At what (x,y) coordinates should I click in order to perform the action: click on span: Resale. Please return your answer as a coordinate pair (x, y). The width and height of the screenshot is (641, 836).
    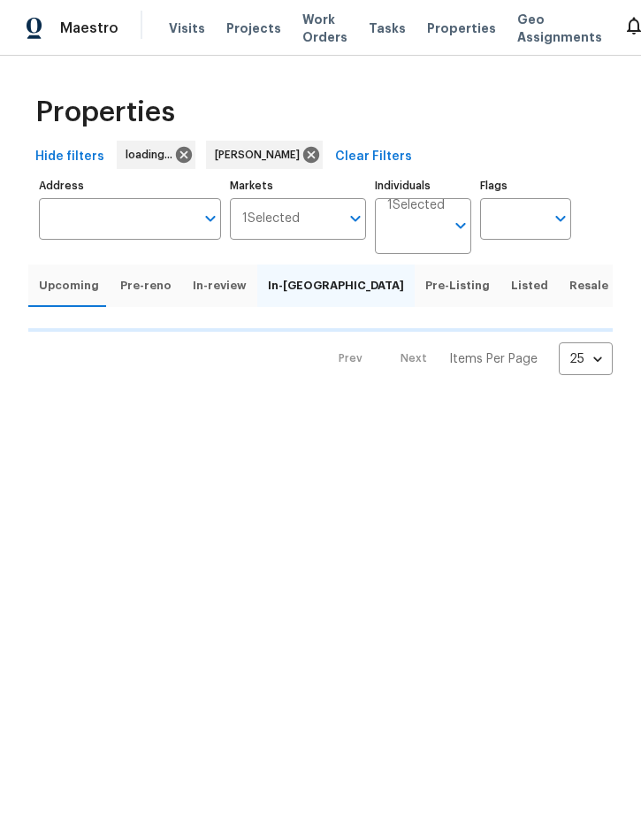
    Looking at the image, I should click on (589, 286).